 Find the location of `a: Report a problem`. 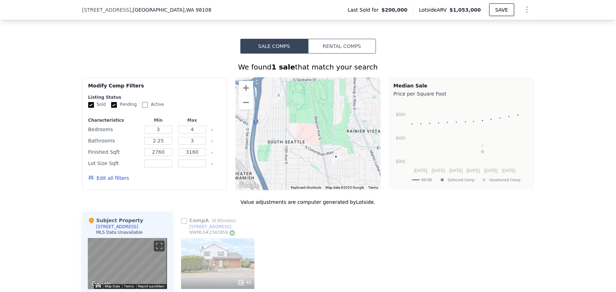

a: Report a problem is located at coordinates (151, 287).